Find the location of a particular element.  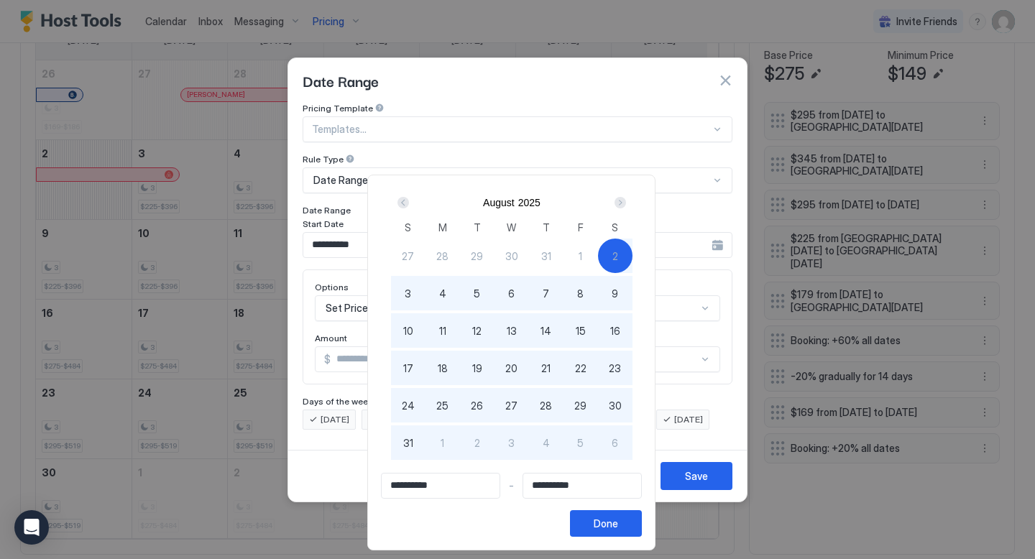

button: 11 is located at coordinates (443, 331).